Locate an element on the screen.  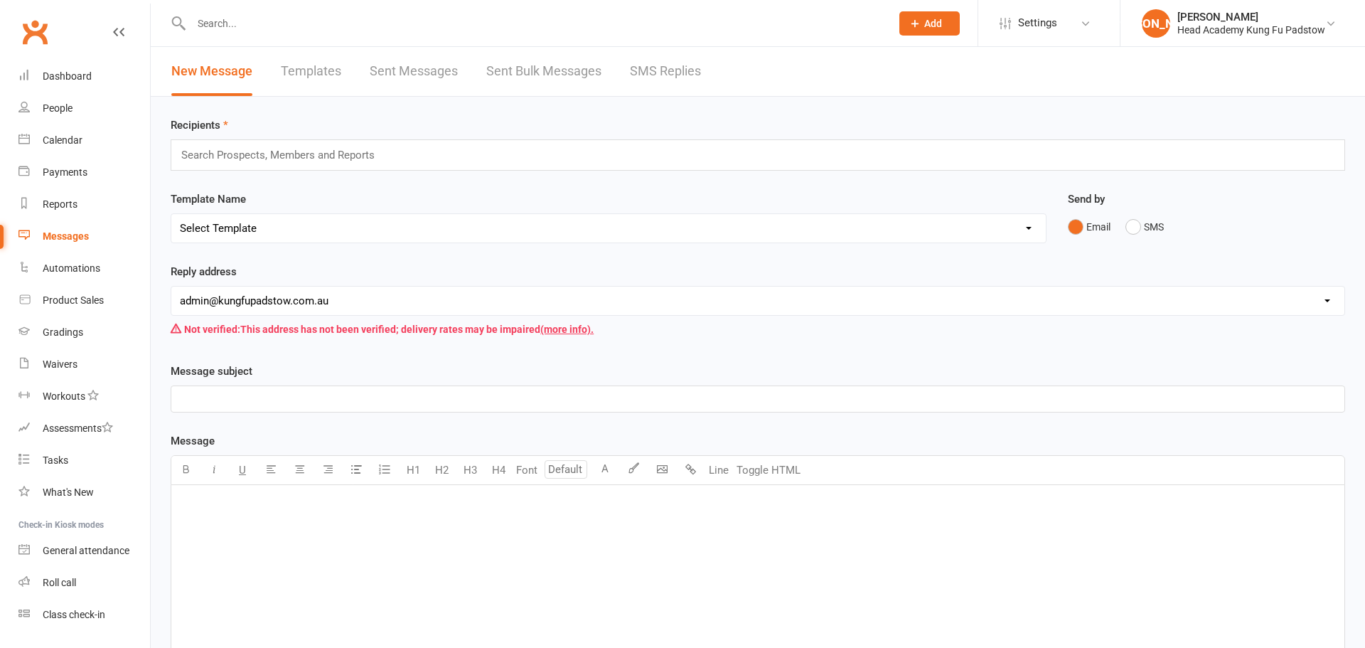
button: H3 is located at coordinates (470, 470).